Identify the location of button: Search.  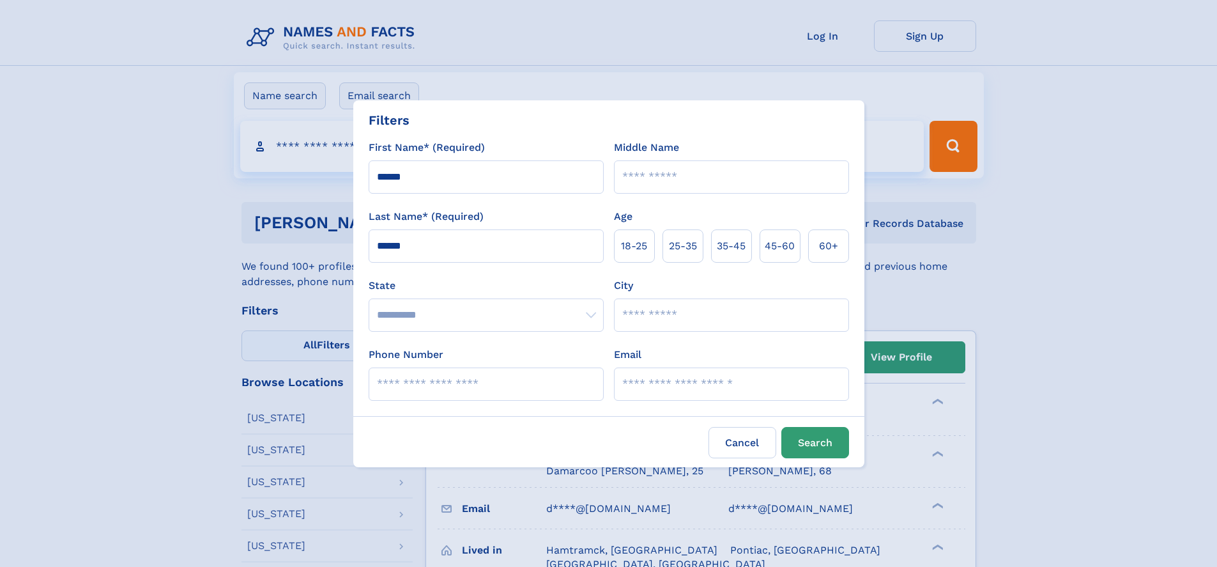
(815, 442).